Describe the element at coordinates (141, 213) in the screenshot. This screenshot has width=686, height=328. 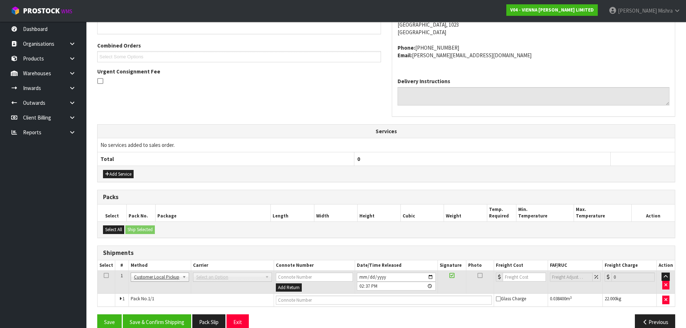
I see `th: Pack No.` at that location.